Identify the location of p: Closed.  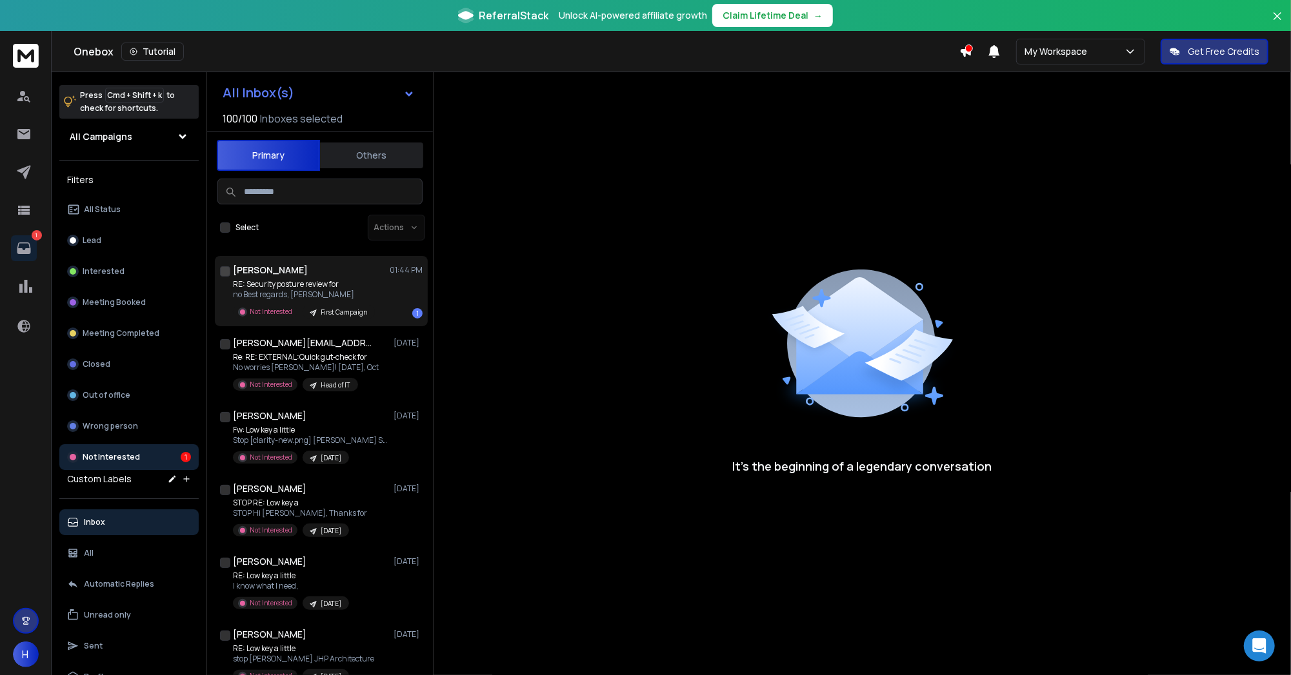
(96, 364).